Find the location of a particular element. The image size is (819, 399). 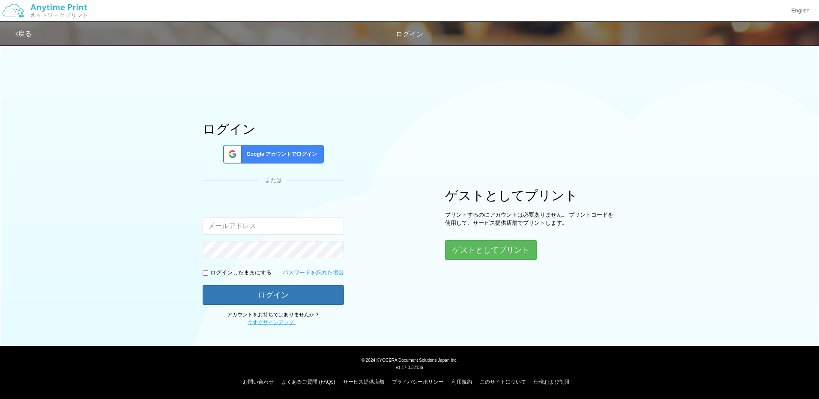

button: ログイン is located at coordinates (273, 295).